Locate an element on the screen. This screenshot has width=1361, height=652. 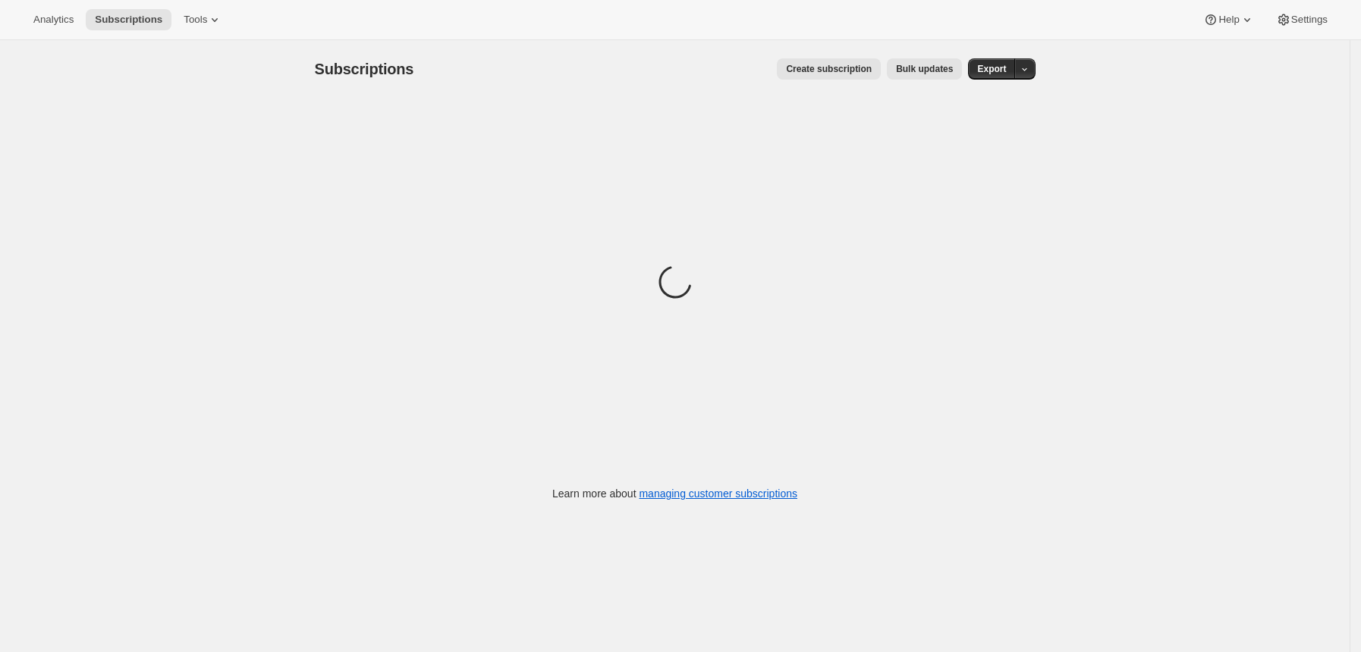
span: Export is located at coordinates (992, 69).